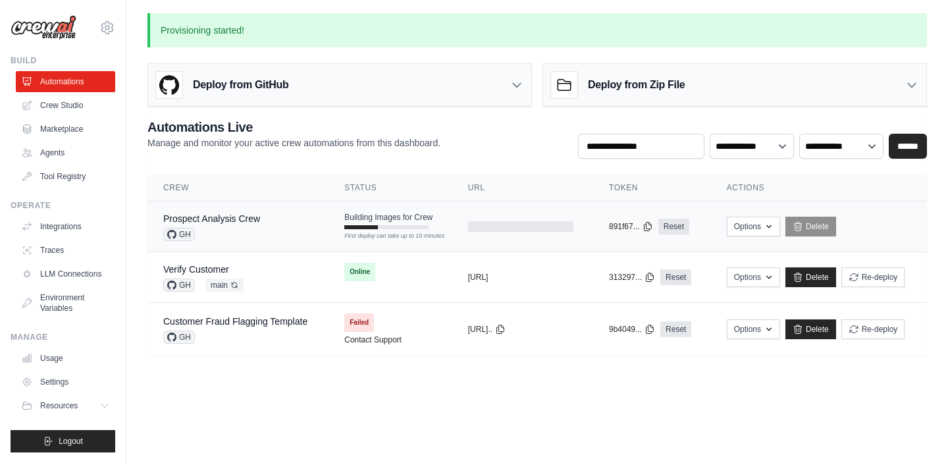 The width and height of the screenshot is (948, 463). What do you see at coordinates (386, 236) in the screenshot?
I see `div: First deploy can take up to 10 minutes` at bounding box center [386, 236].